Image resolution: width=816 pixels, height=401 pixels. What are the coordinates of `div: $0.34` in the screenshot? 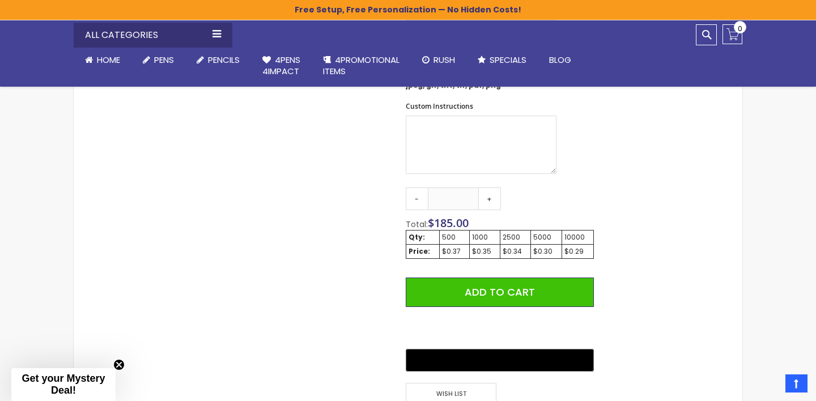 It's located at (515, 252).